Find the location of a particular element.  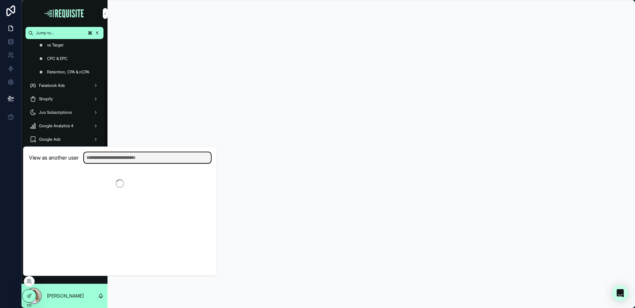

span: Google Ads is located at coordinates (50, 139).